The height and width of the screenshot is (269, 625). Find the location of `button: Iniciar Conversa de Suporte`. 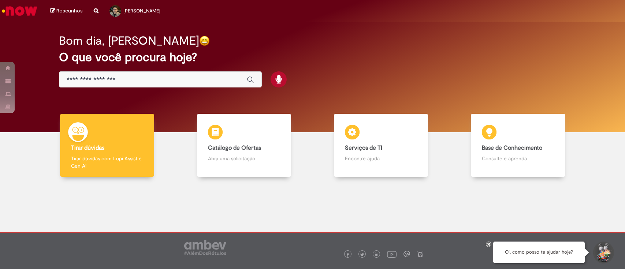

button: Iniciar Conversa de Suporte is located at coordinates (604, 253).